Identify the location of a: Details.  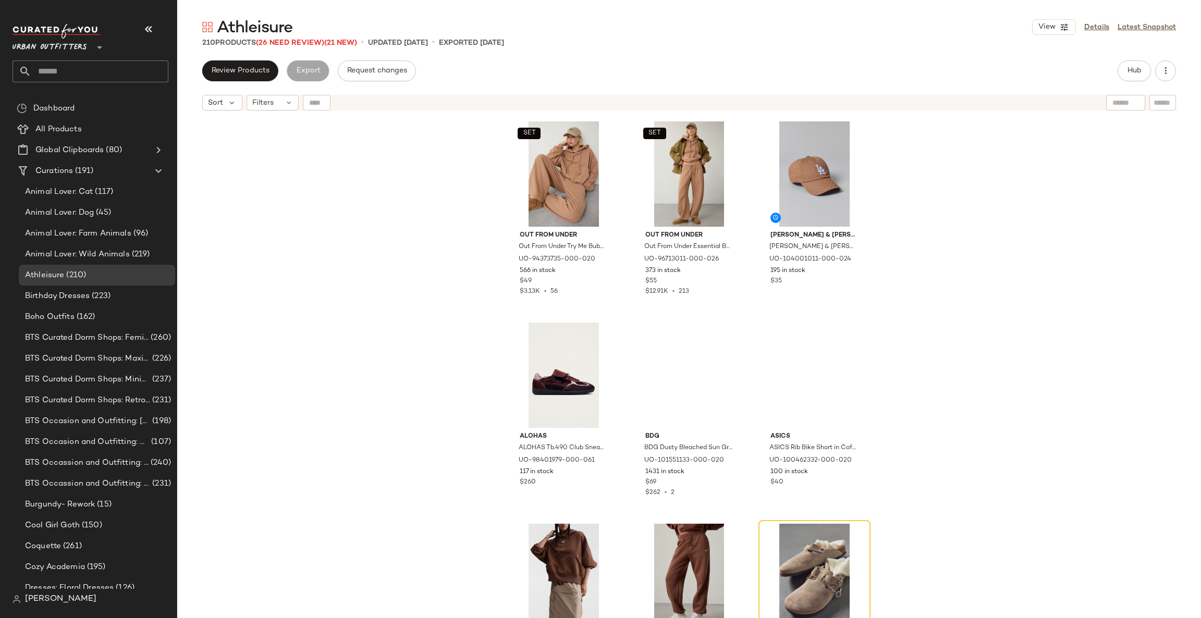
(1097, 27).